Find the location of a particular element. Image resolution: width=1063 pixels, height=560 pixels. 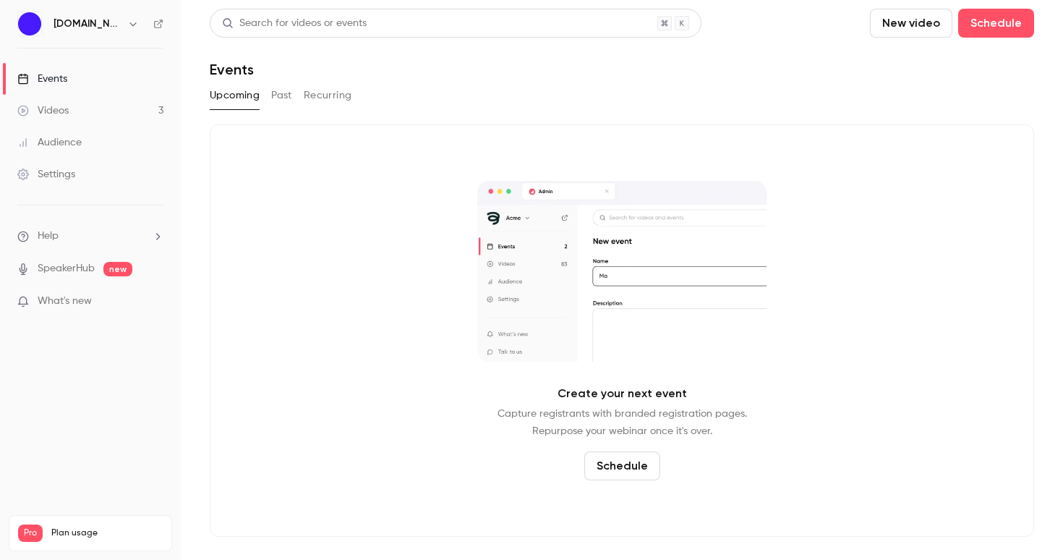

h1: Events is located at coordinates (231, 69).